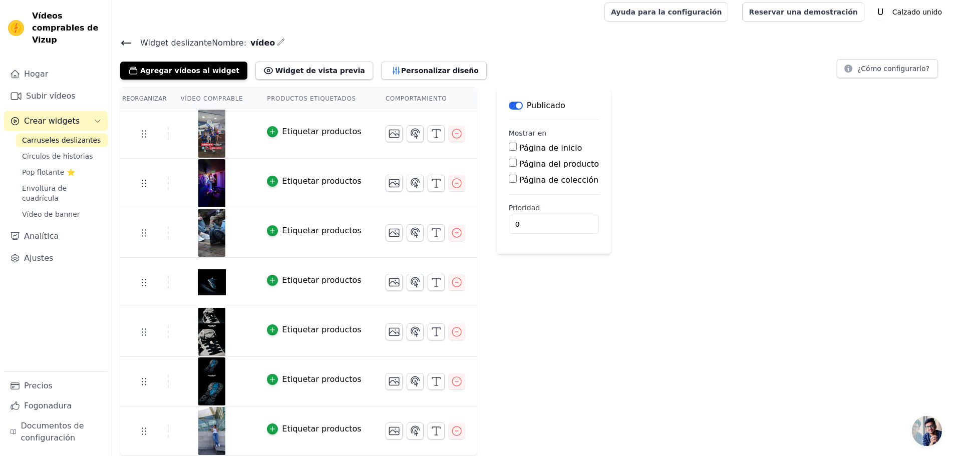 The image size is (954, 456). What do you see at coordinates (888, 71) in the screenshot?
I see `a: ¿Cómo configurarlo?` at bounding box center [888, 71].